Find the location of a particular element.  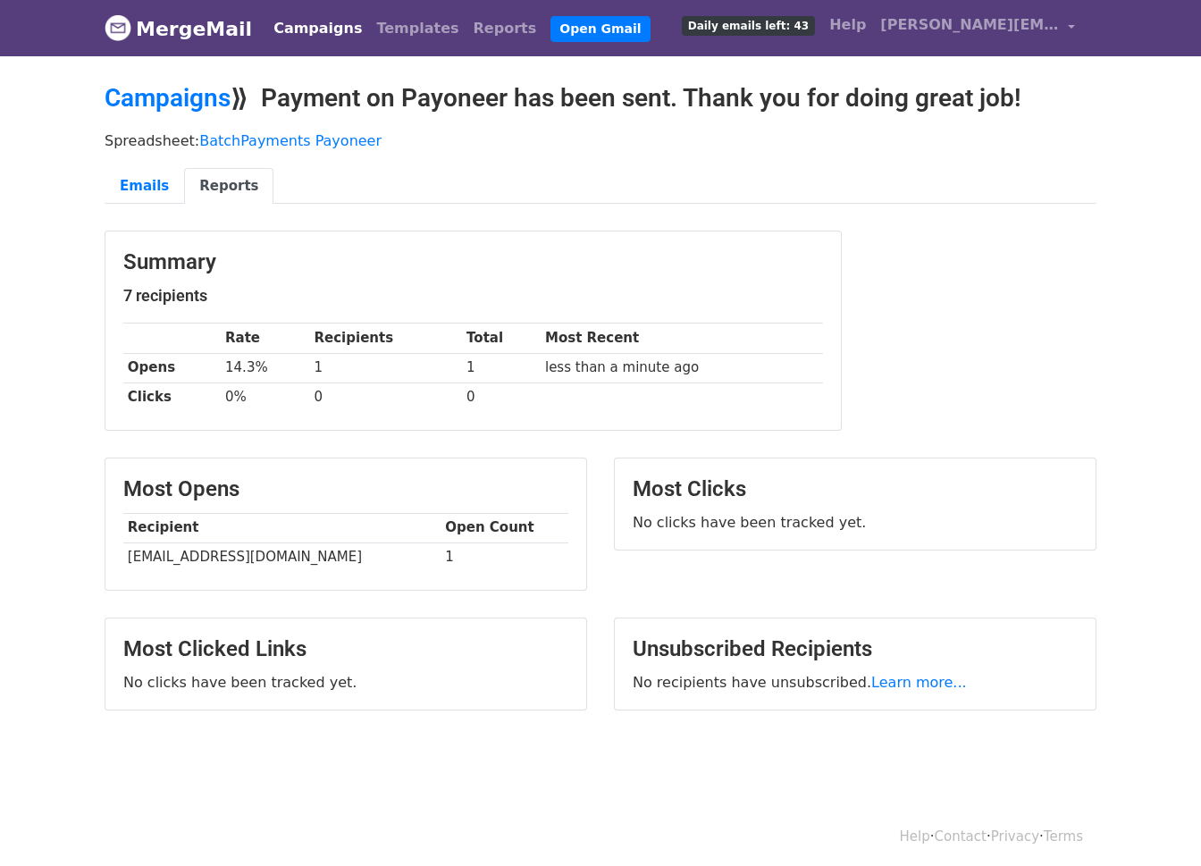

th: Recipient is located at coordinates (282, 527).